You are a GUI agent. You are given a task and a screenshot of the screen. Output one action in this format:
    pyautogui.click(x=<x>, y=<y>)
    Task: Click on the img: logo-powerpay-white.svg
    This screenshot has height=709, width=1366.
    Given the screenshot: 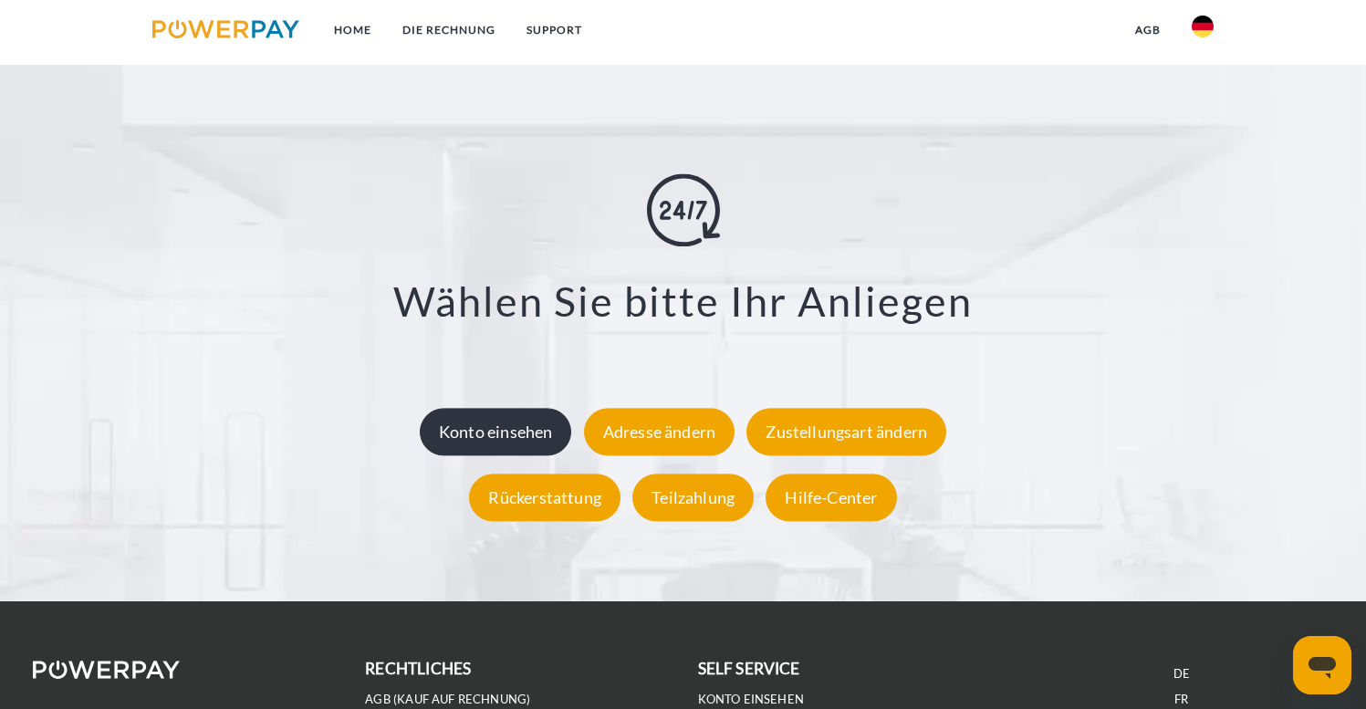 What is the action you would take?
    pyautogui.click(x=106, y=670)
    